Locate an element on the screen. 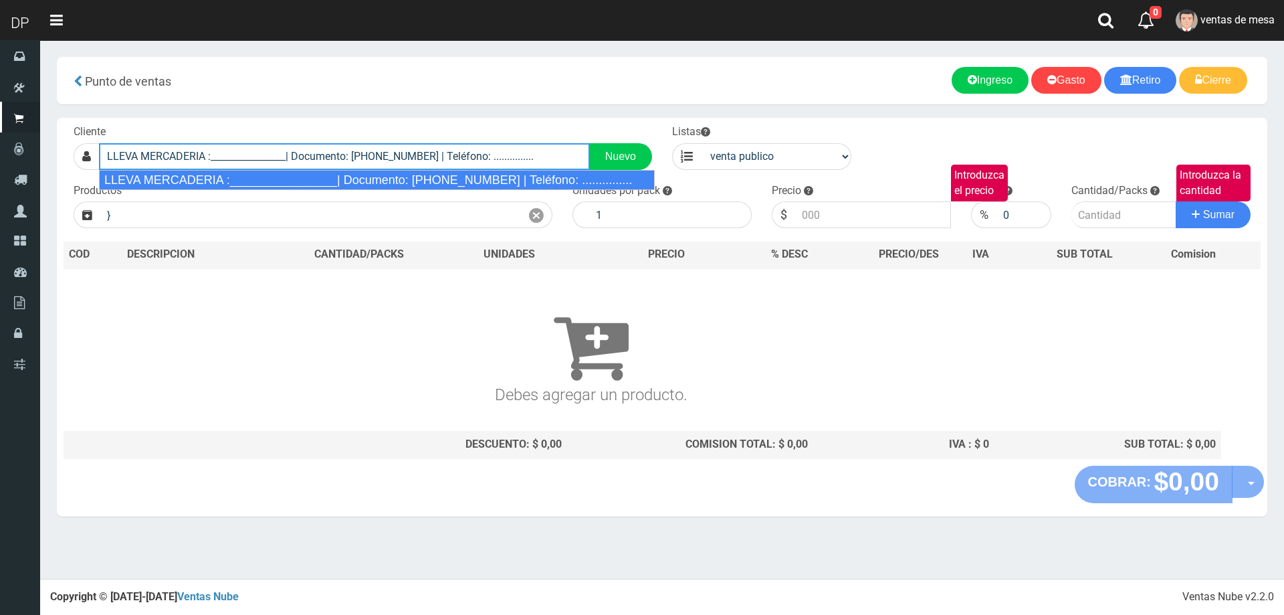 This screenshot has width=1284, height=615. label: Productos is located at coordinates (98, 191).